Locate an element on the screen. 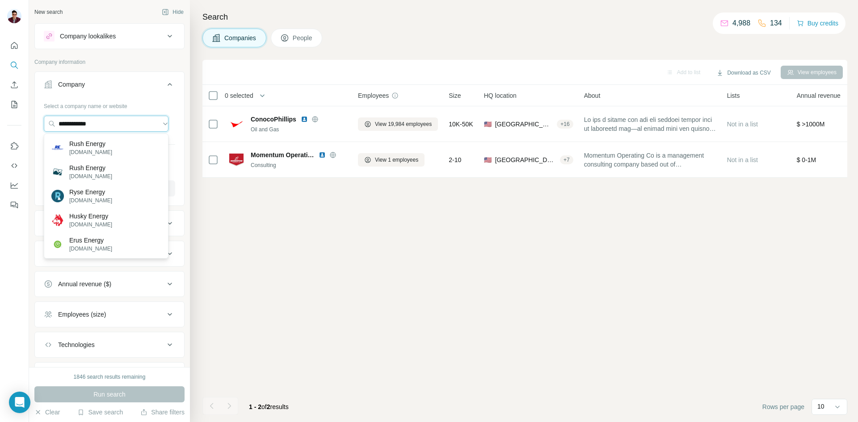 The height and width of the screenshot is (422, 858). button: Feedback is located at coordinates (14, 205).